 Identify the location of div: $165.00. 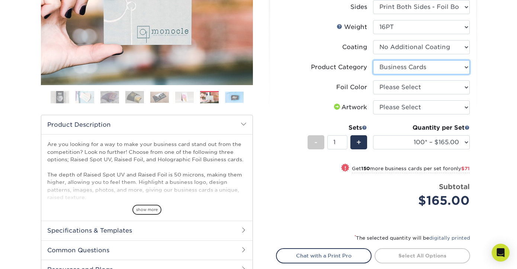
(424, 201).